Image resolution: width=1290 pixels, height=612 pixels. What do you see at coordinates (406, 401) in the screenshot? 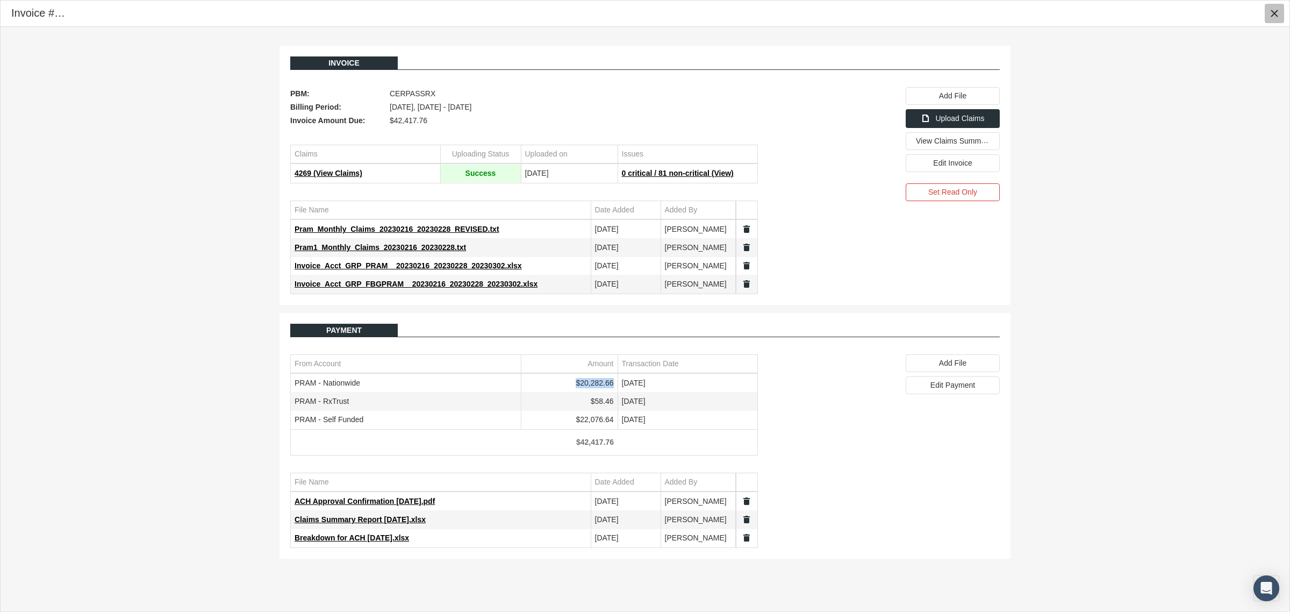
I see `td: PRAM - RxTrust` at bounding box center [406, 401].